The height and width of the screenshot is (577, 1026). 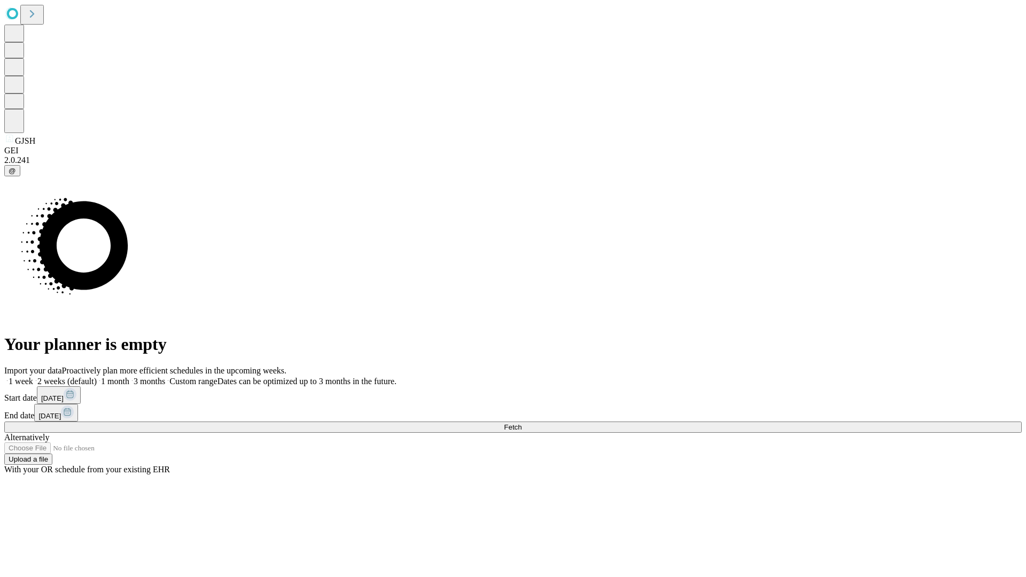 I want to click on span: Proactively plan more efficient schedules in the upcoming weeks., so click(x=174, y=370).